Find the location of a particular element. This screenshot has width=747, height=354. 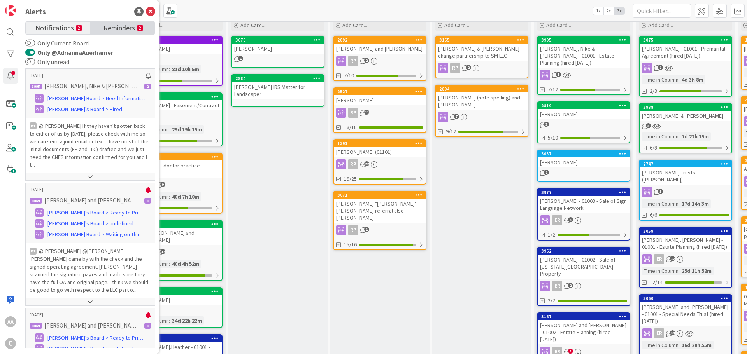

span: 7/10 is located at coordinates (349, 75).